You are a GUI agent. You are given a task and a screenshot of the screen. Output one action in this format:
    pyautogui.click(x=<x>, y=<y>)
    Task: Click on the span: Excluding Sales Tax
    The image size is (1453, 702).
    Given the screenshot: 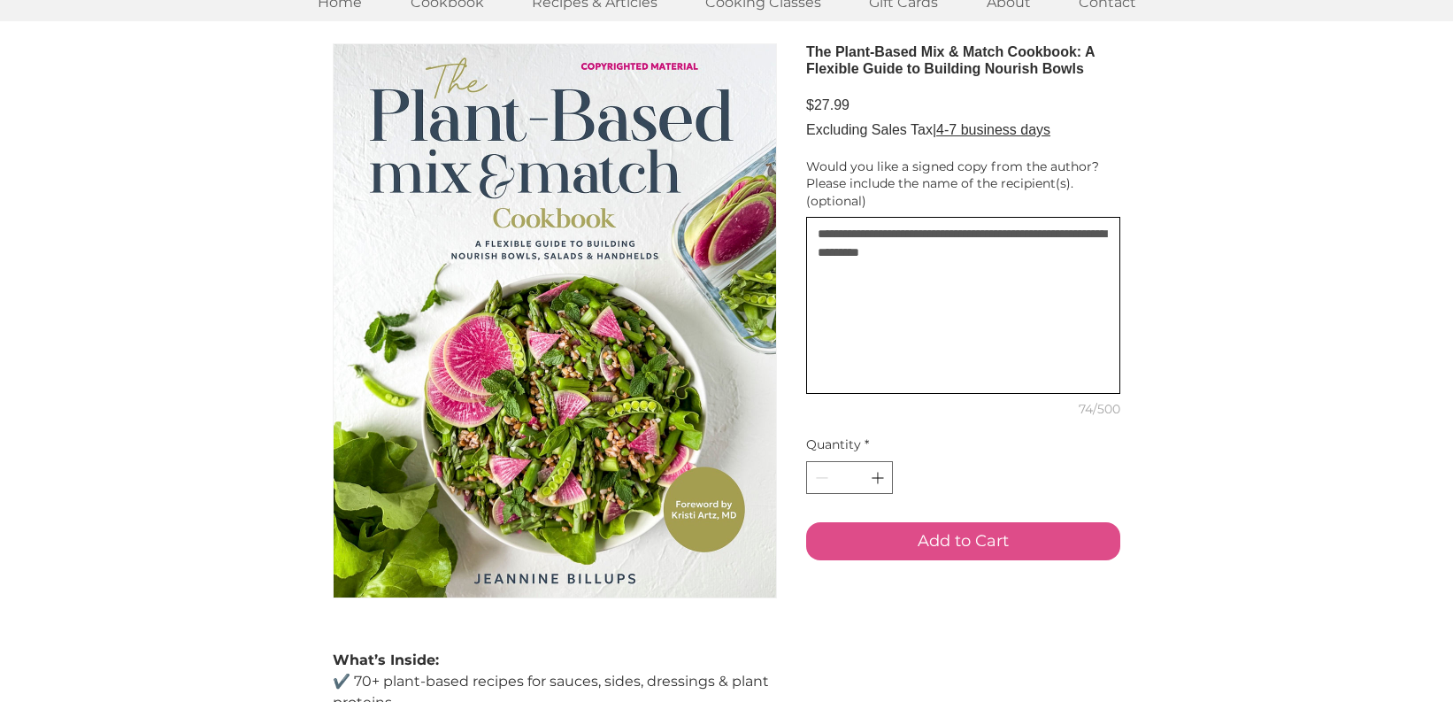 What is the action you would take?
    pyautogui.click(x=869, y=129)
    